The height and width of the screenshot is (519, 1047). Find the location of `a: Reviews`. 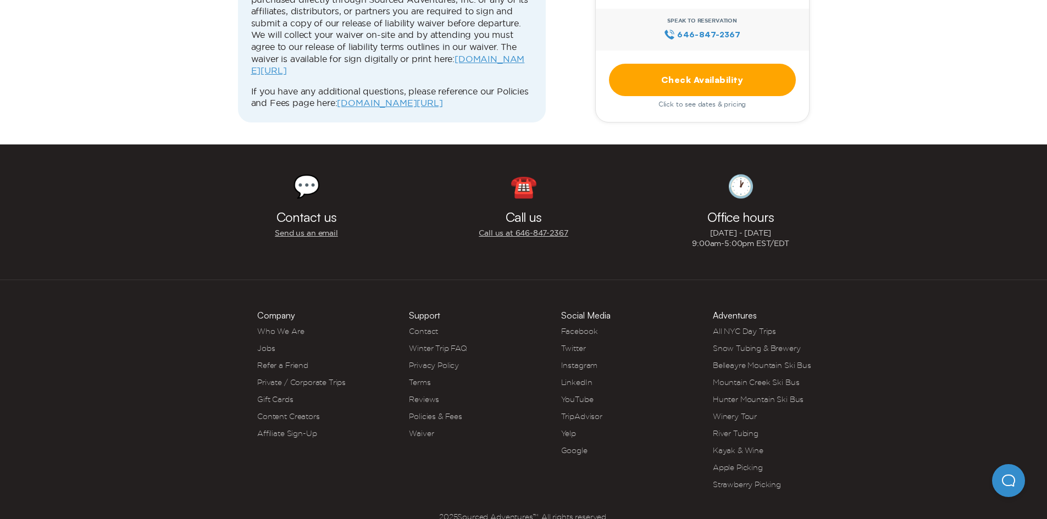

a: Reviews is located at coordinates (424, 399).